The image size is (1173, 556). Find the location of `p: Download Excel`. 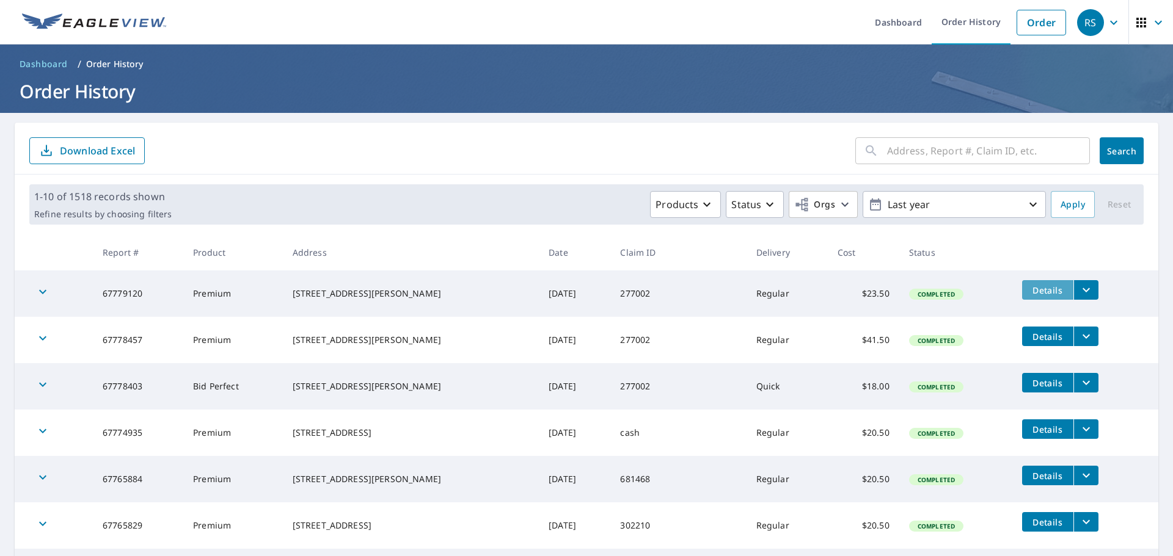

p: Download Excel is located at coordinates (97, 151).